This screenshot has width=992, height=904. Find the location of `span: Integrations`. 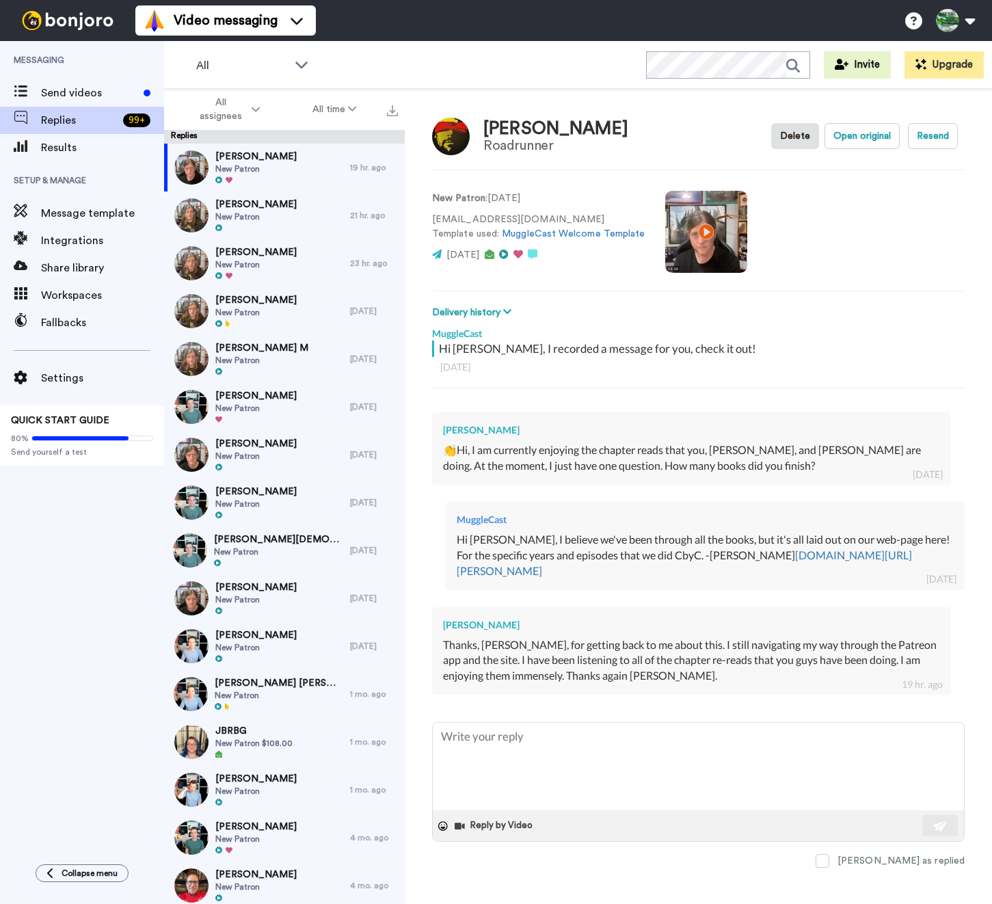

span: Integrations is located at coordinates (103, 241).